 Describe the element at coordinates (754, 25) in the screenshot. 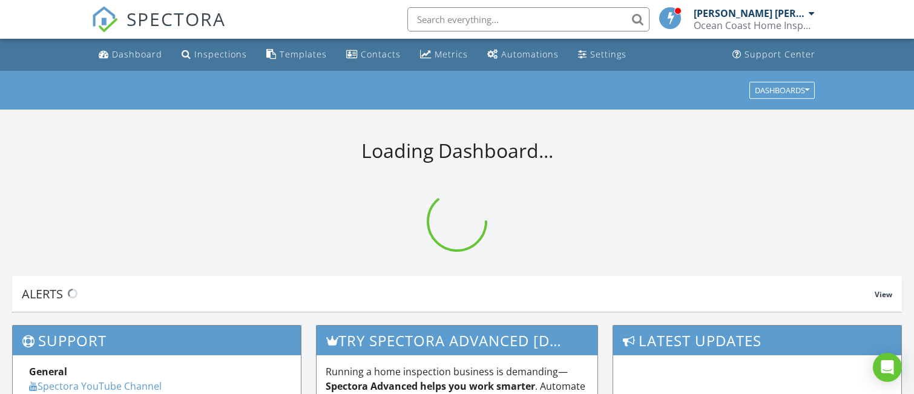

I see `div: Ocean Coast Home Inspections` at that location.